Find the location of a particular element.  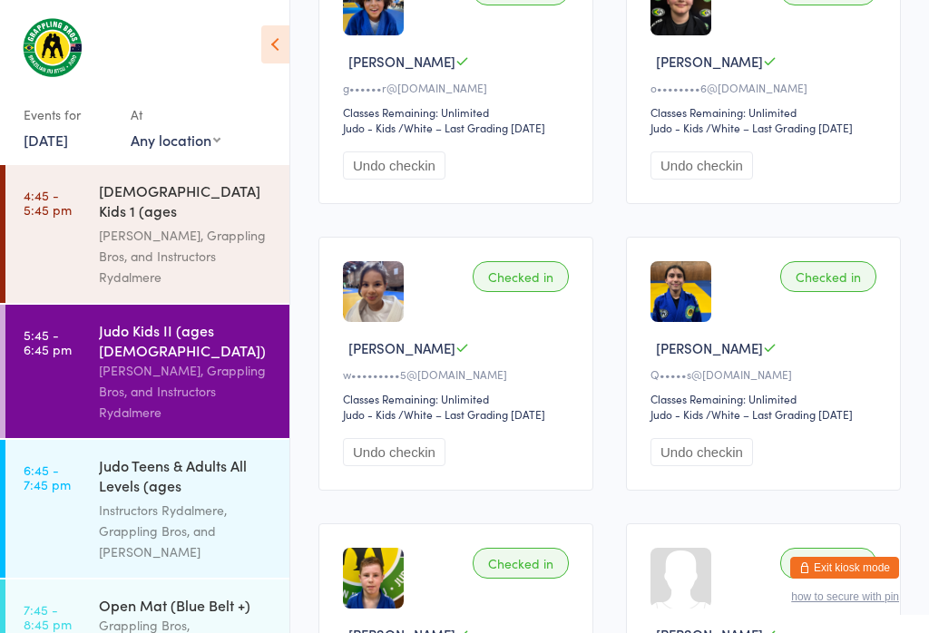

div: At is located at coordinates (175, 114).